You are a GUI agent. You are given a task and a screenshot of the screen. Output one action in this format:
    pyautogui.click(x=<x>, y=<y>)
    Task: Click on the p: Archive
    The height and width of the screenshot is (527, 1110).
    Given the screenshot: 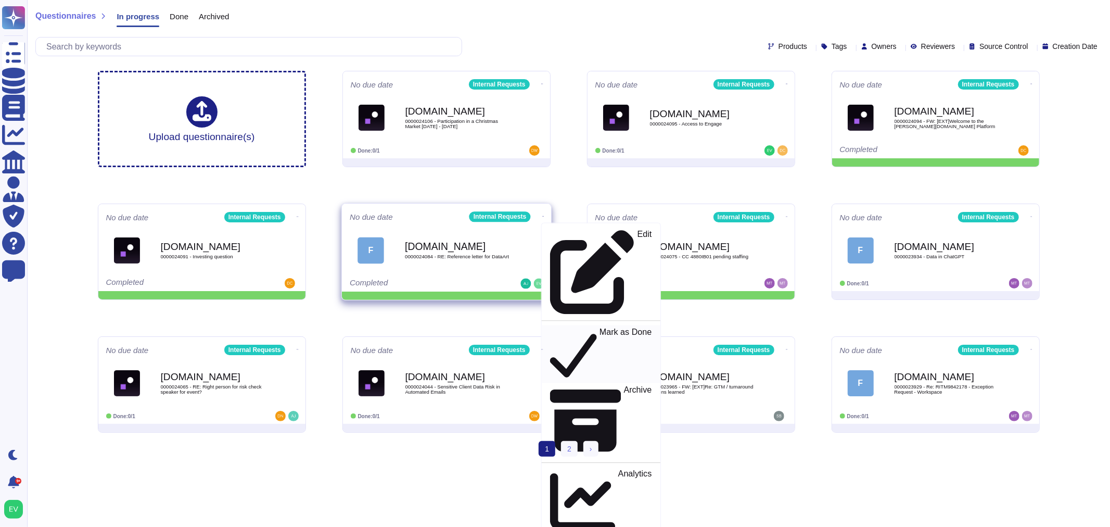 What is the action you would take?
    pyautogui.click(x=638, y=421)
    